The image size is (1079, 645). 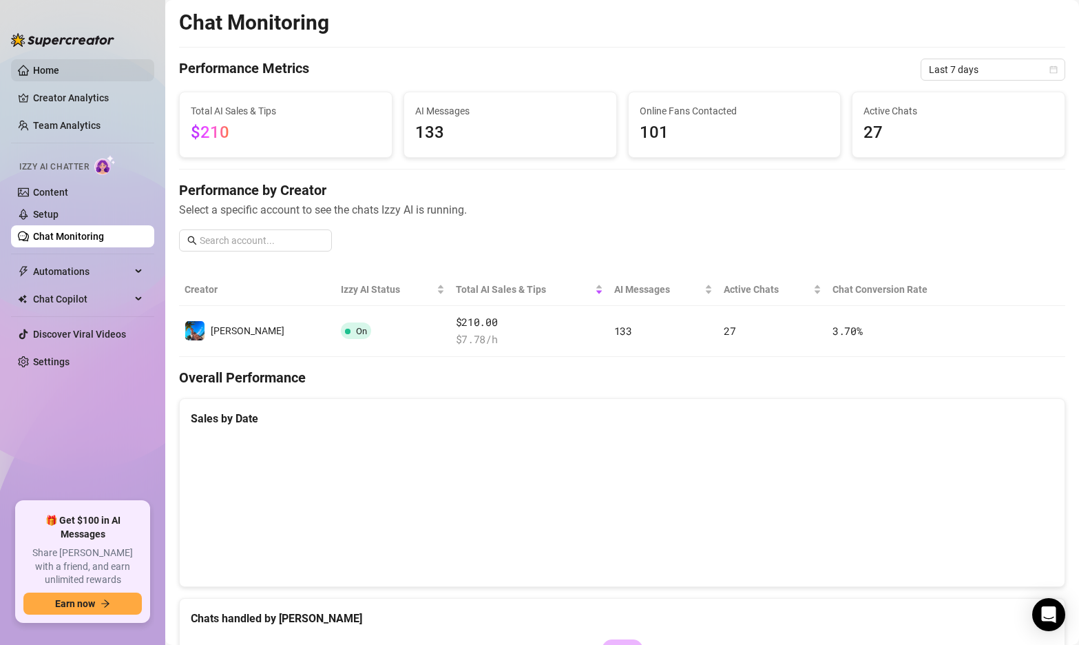 I want to click on th: Chat Conversion Rate, so click(x=902, y=289).